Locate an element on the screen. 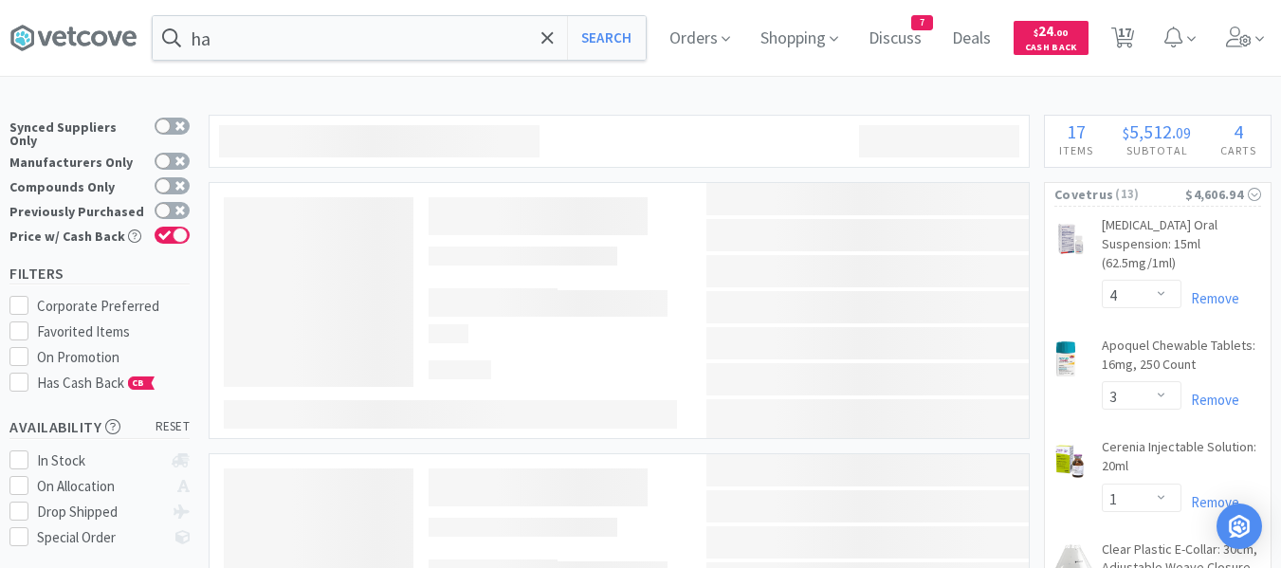 The height and width of the screenshot is (568, 1281). h4: Items is located at coordinates (1076, 150).